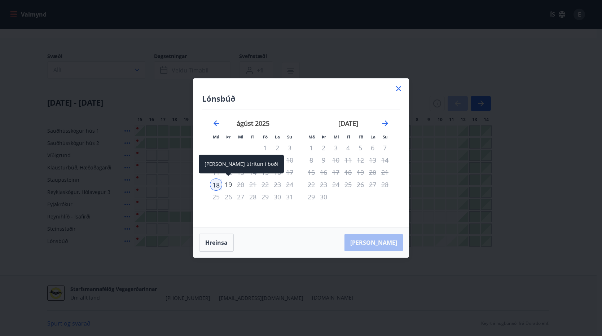  What do you see at coordinates (348, 160) in the screenshot?
I see `td: Not available. fimmtudagur, 11. september 2025` at bounding box center [348, 160].